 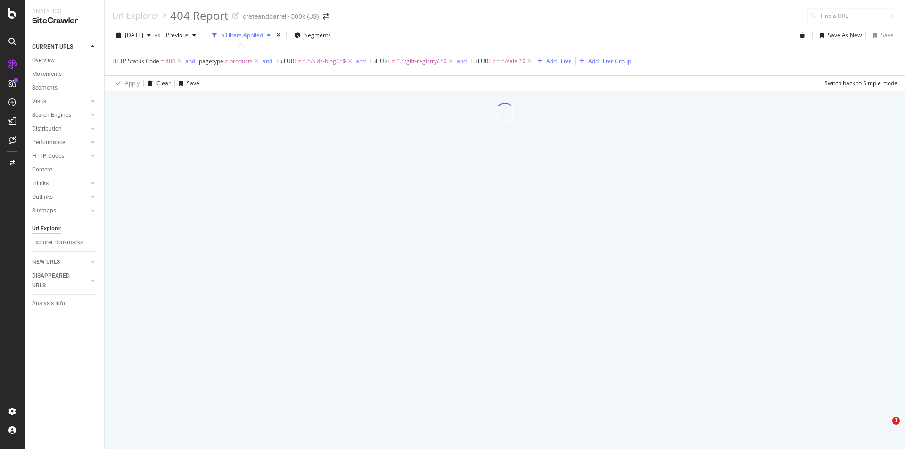 I want to click on a: Inlinks, so click(x=60, y=183).